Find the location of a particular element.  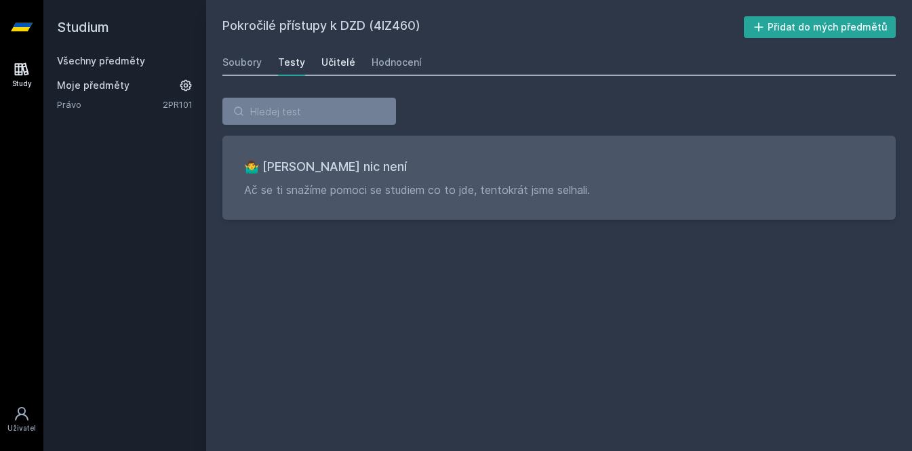

button: Přidat do mých předmětů is located at coordinates (820, 27).